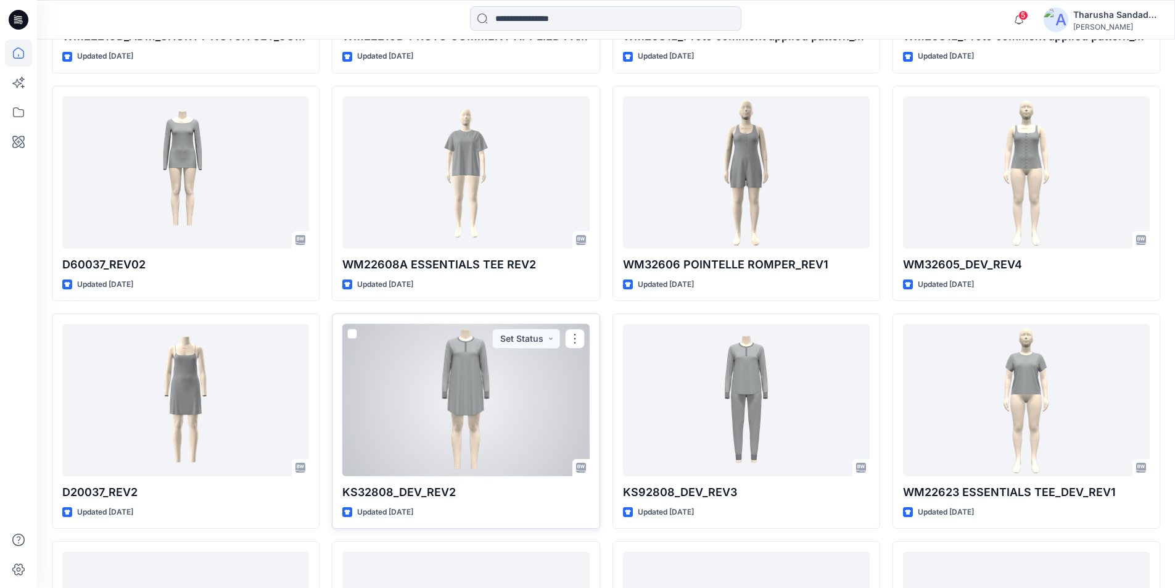  Describe the element at coordinates (746, 172) in the screenshot. I see `a: WM32606 POINTELLE ROMPER_REV1` at that location.